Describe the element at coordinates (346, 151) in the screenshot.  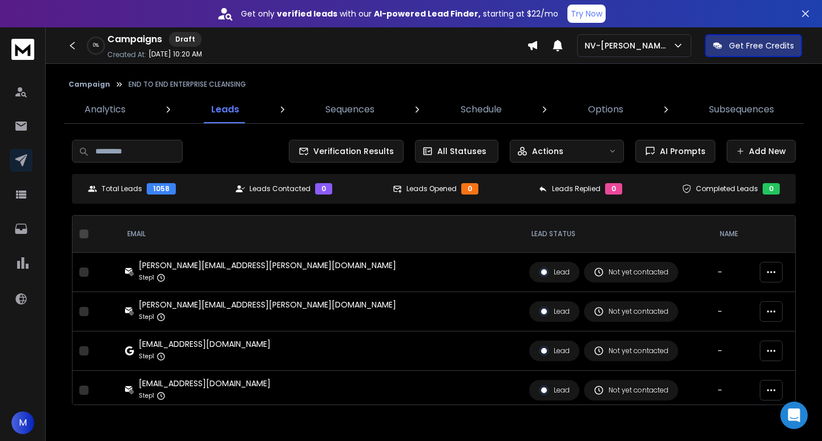
I see `button: Verification Results` at that location.